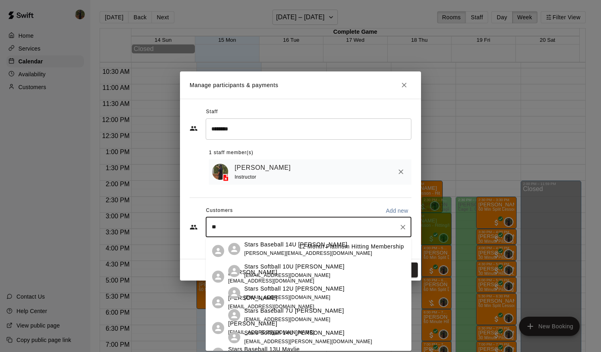  Describe the element at coordinates (220, 172) in the screenshot. I see `div: Mike Thatcher` at that location.